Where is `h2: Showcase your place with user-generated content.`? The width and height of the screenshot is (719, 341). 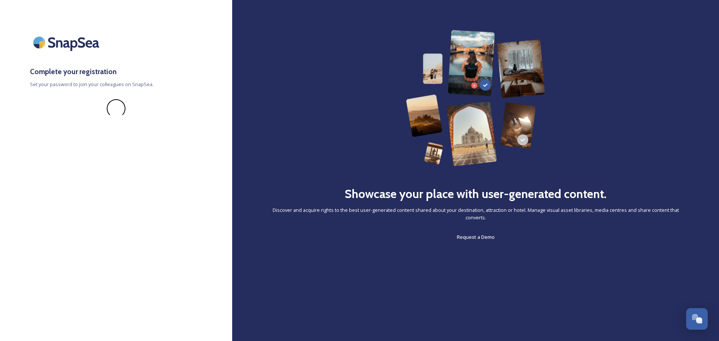
h2: Showcase your place with user-generated content. is located at coordinates (476, 194).